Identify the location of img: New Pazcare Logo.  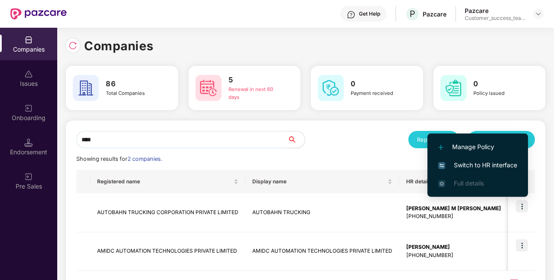
(39, 14).